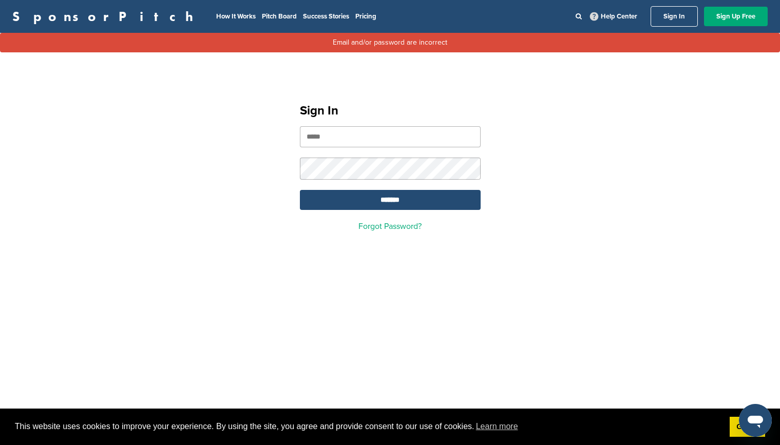 Image resolution: width=780 pixels, height=445 pixels. Describe the element at coordinates (390, 226) in the screenshot. I see `a: Forgot Password?` at that location.